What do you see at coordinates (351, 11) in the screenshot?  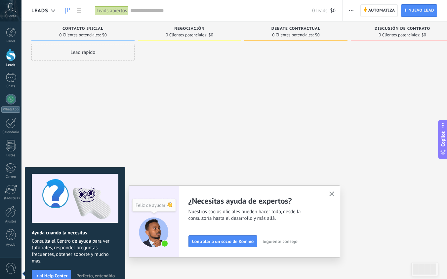 I see `button: Más` at bounding box center [351, 11].